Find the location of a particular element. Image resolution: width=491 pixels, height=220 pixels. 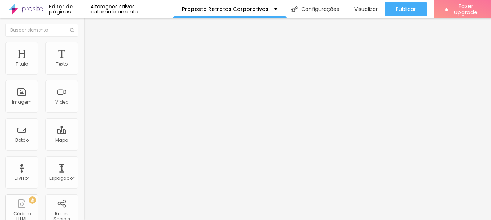

div: Título is located at coordinates (22, 64).